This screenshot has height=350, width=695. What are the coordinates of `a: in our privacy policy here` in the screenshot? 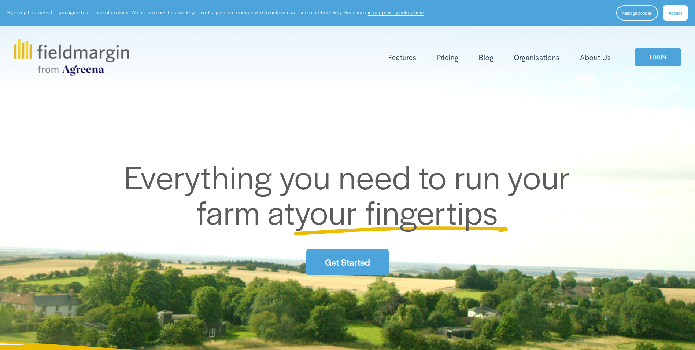 It's located at (396, 12).